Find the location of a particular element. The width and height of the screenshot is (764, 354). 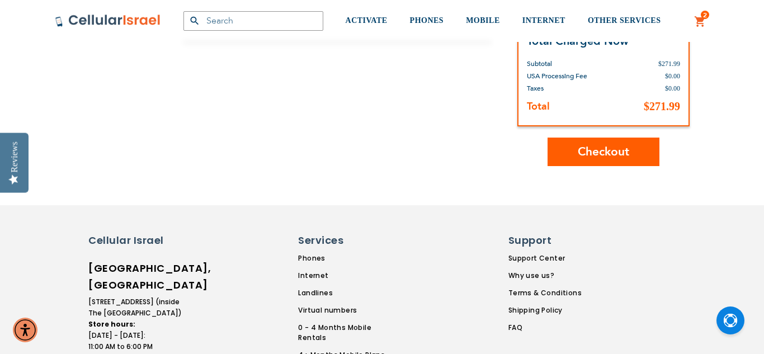

span: PHONES is located at coordinates (427, 20).